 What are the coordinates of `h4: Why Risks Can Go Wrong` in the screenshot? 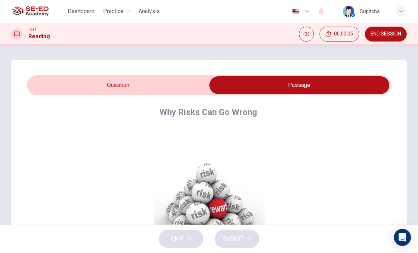 It's located at (208, 112).